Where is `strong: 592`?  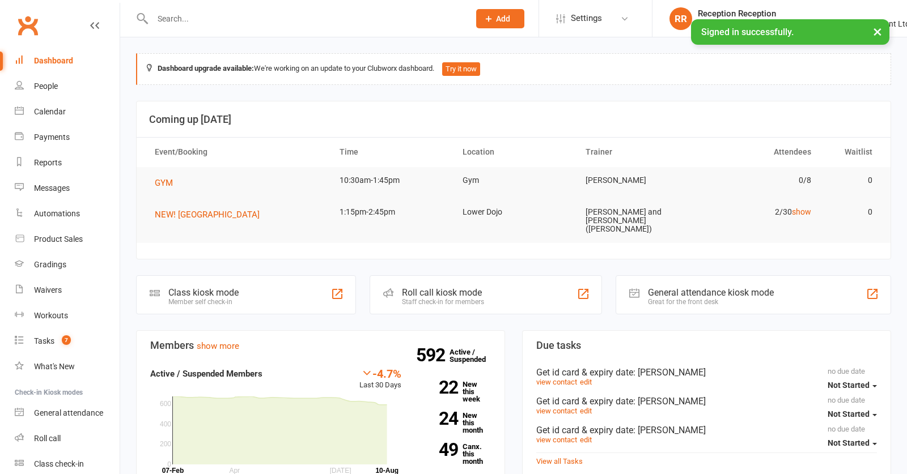 strong: 592 is located at coordinates (432, 355).